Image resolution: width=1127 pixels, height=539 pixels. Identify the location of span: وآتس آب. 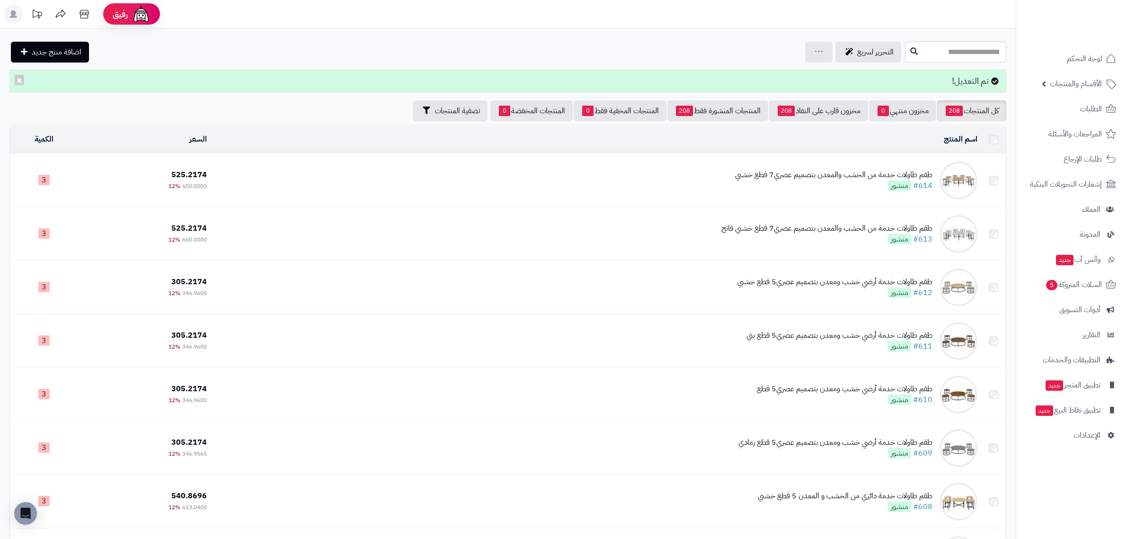
(1078, 259).